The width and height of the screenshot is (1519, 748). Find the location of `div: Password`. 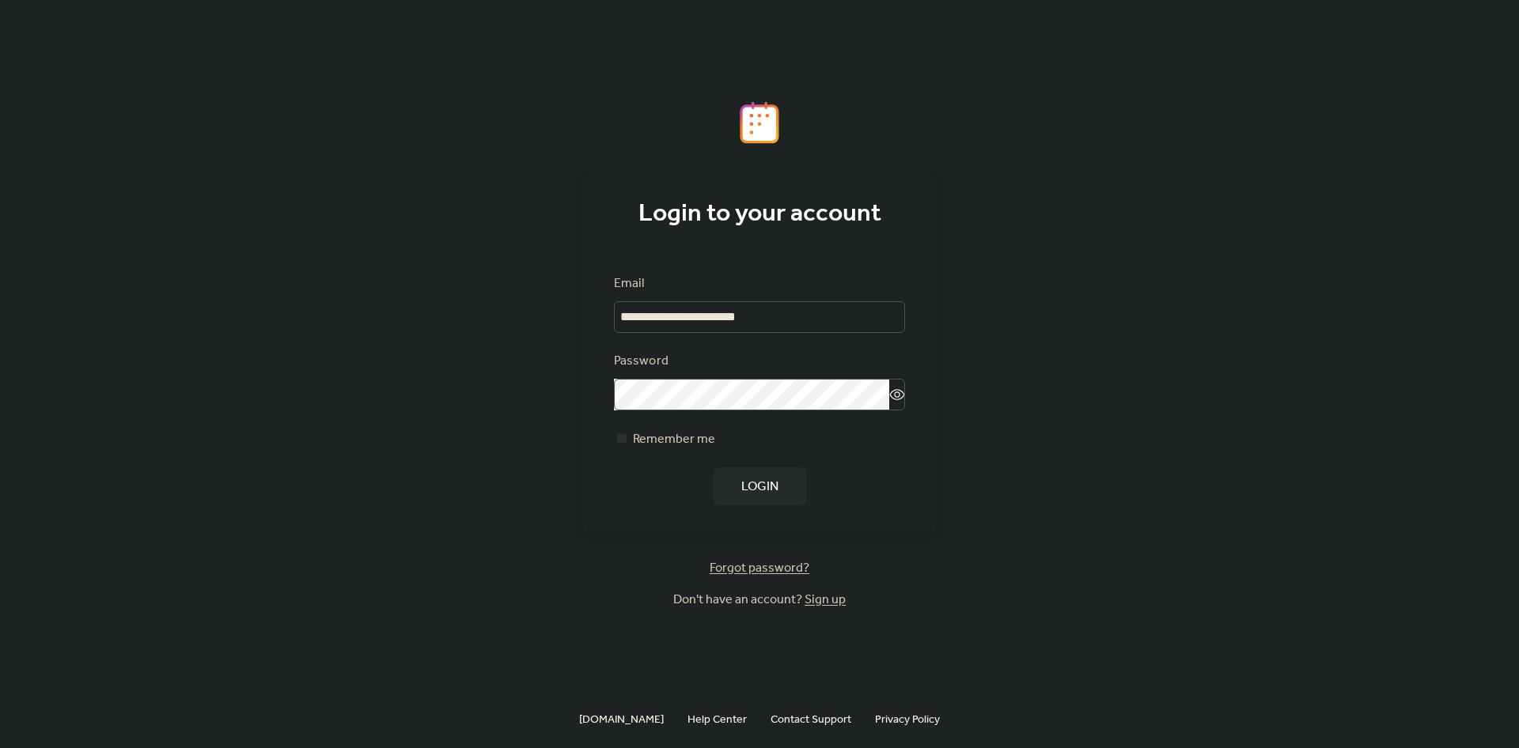

div: Password is located at coordinates (758, 361).